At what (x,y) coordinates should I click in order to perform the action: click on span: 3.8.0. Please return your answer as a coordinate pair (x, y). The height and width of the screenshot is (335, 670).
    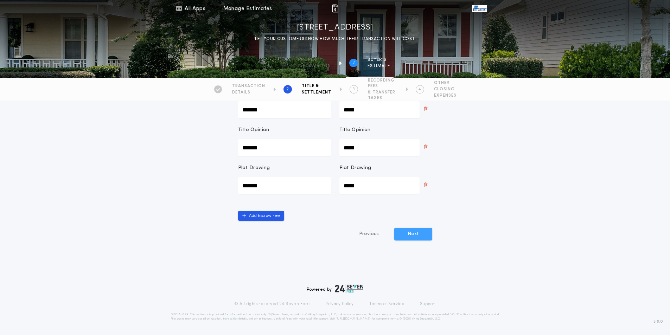
    Looking at the image, I should click on (658, 322).